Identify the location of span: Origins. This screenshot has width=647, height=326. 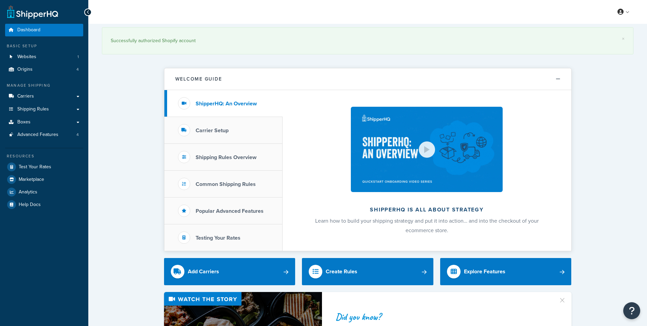
(25, 69).